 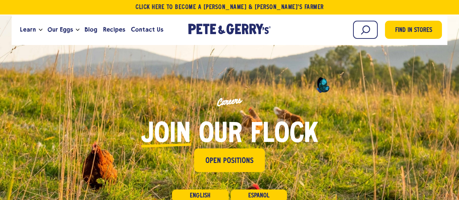 I want to click on a: Contact Us, so click(x=147, y=30).